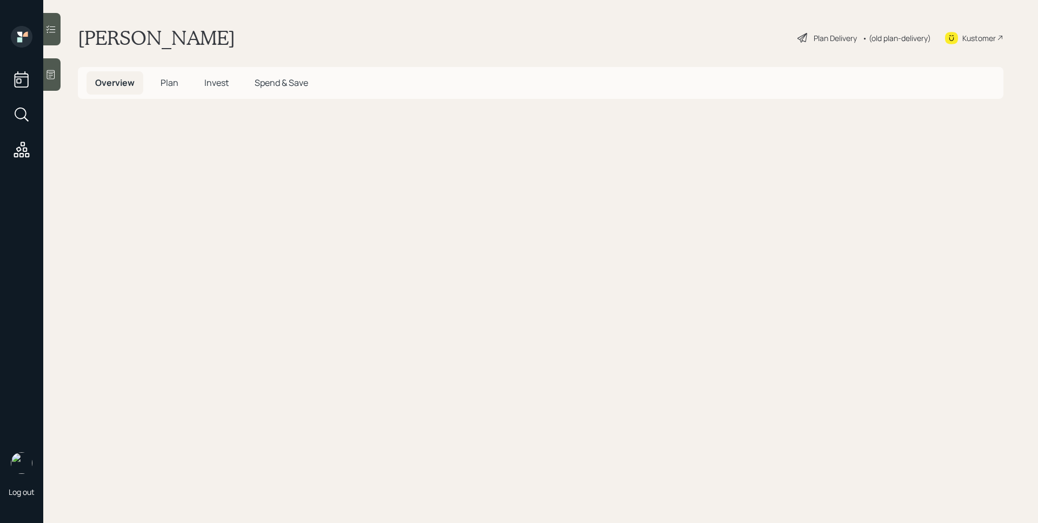 Image resolution: width=1038 pixels, height=523 pixels. Describe the element at coordinates (979, 38) in the screenshot. I see `div: Kustomer` at that location.